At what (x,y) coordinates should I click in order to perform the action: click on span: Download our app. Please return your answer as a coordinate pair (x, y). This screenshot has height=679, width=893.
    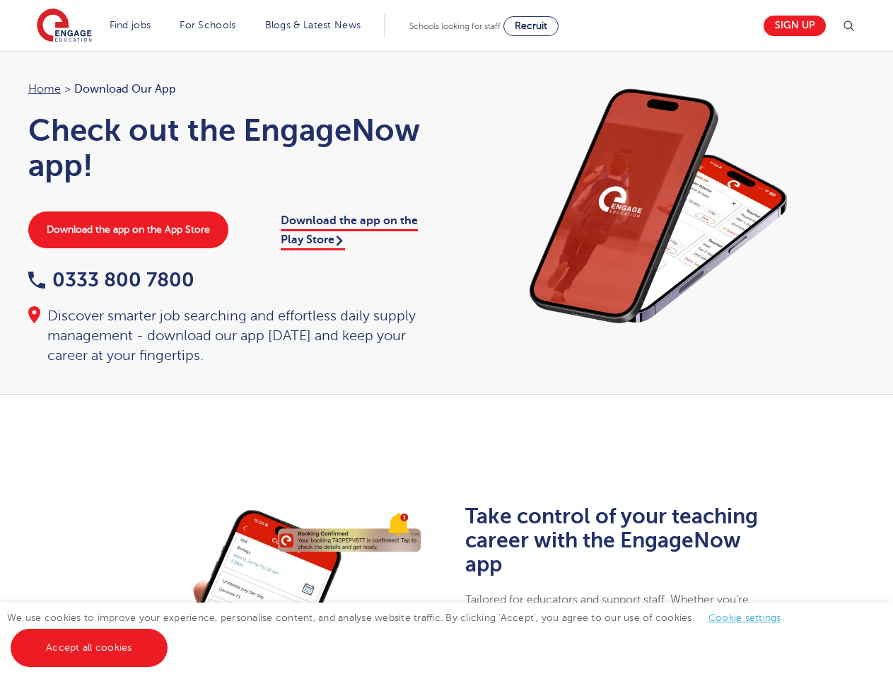
    Looking at the image, I should click on (125, 89).